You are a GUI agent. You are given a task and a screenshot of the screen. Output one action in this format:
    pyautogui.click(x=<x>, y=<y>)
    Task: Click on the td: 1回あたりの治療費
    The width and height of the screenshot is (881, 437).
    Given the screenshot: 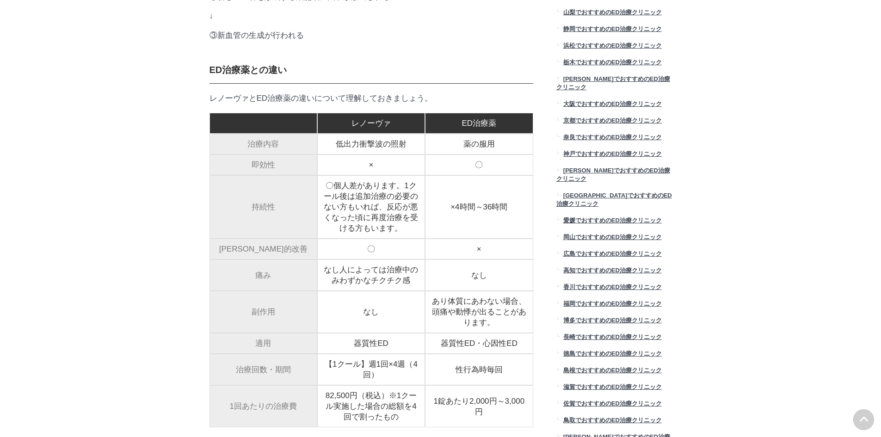 What is the action you would take?
    pyautogui.click(x=263, y=406)
    